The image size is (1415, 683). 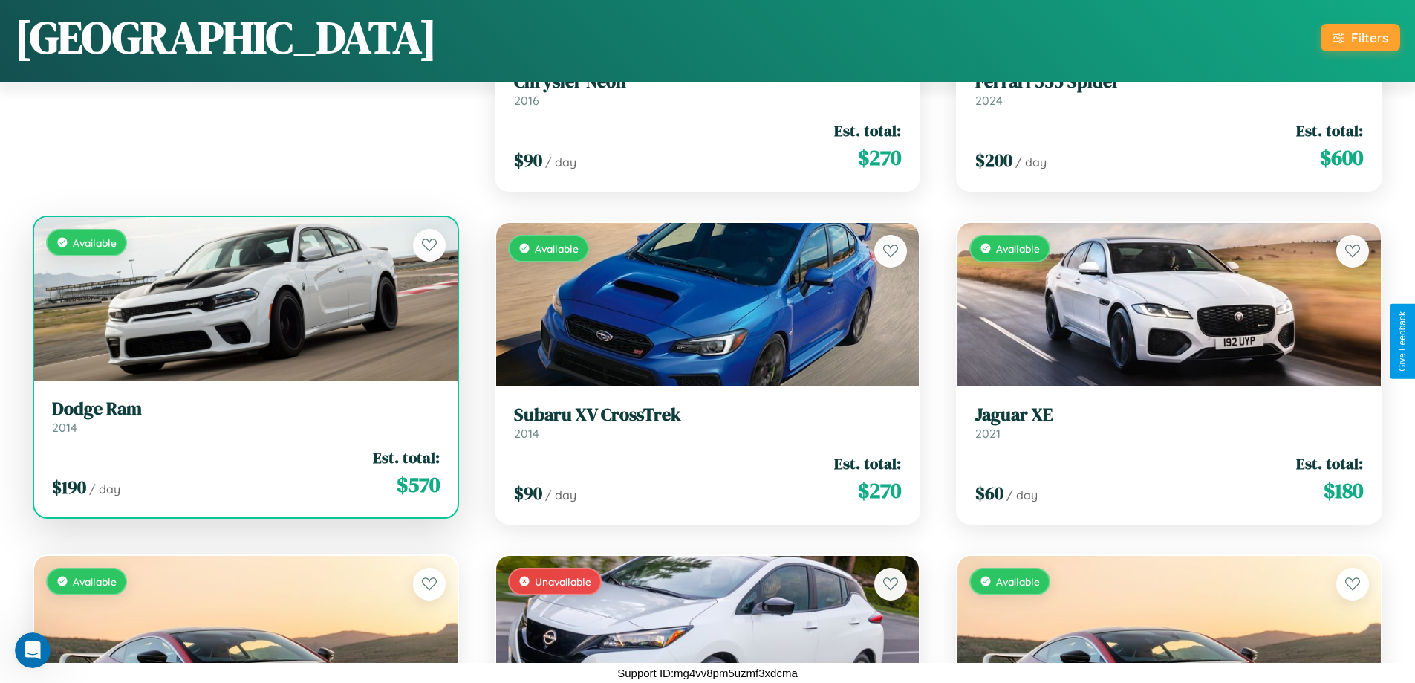 I want to click on h3: Dodge Ram, so click(x=246, y=409).